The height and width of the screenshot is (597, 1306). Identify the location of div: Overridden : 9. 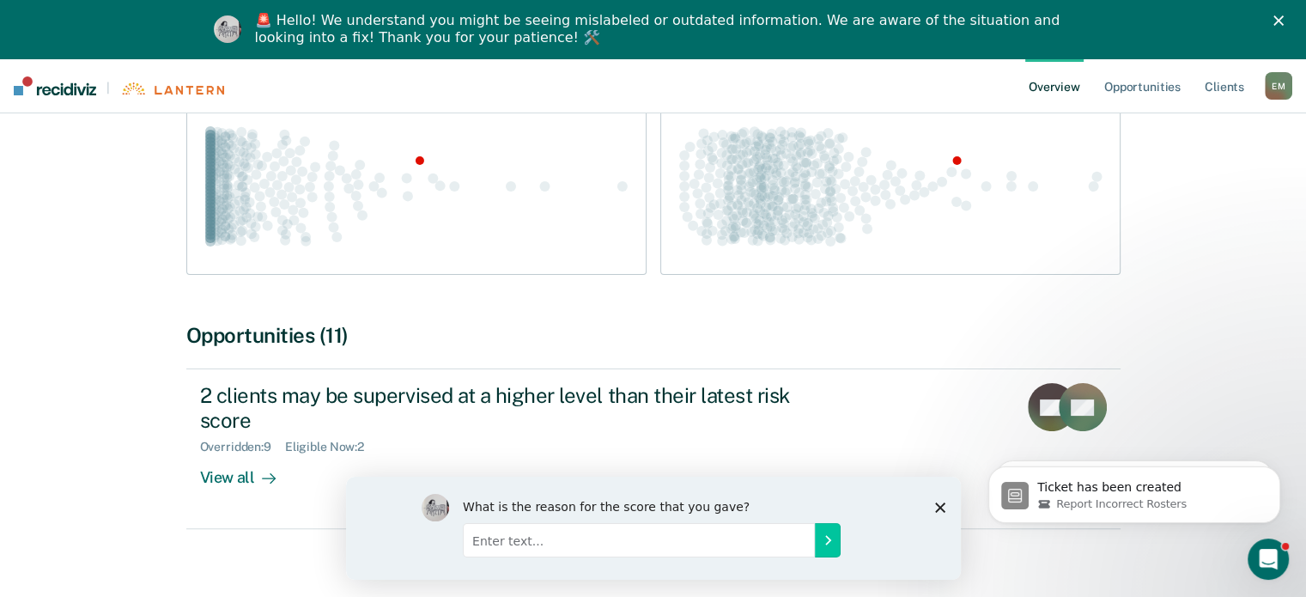
(242, 446).